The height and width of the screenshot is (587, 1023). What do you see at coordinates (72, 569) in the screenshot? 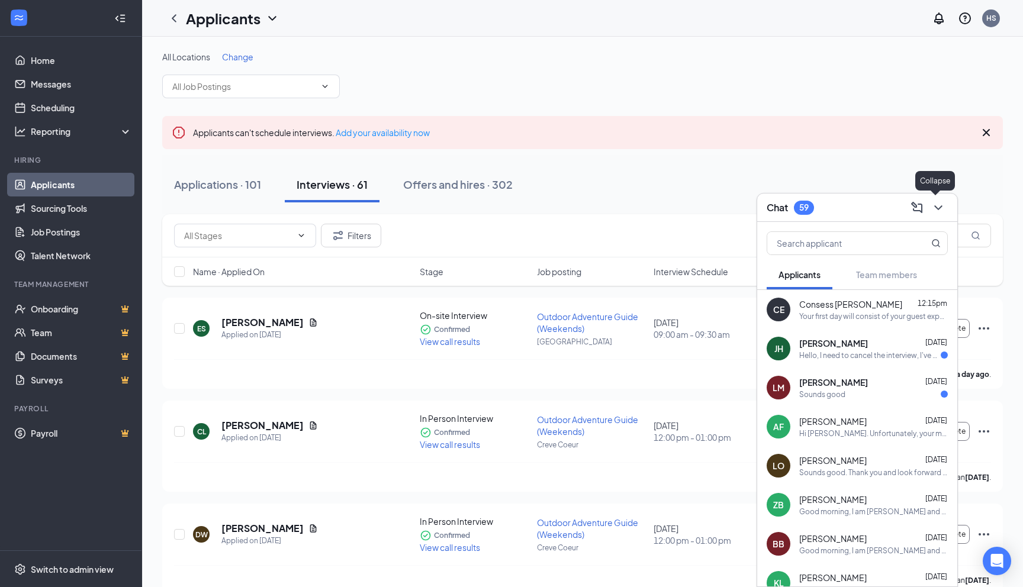
I see `div: Switch to admin view` at bounding box center [72, 569].